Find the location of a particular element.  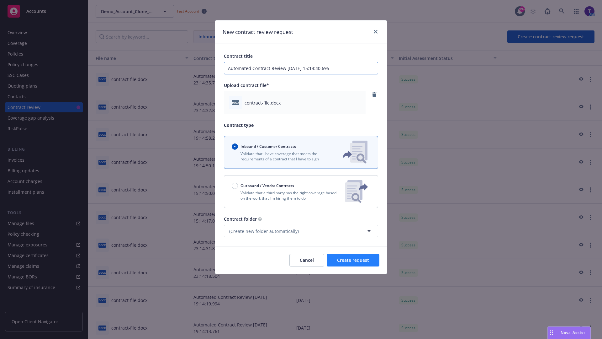

button: Cancel is located at coordinates (307, 260).